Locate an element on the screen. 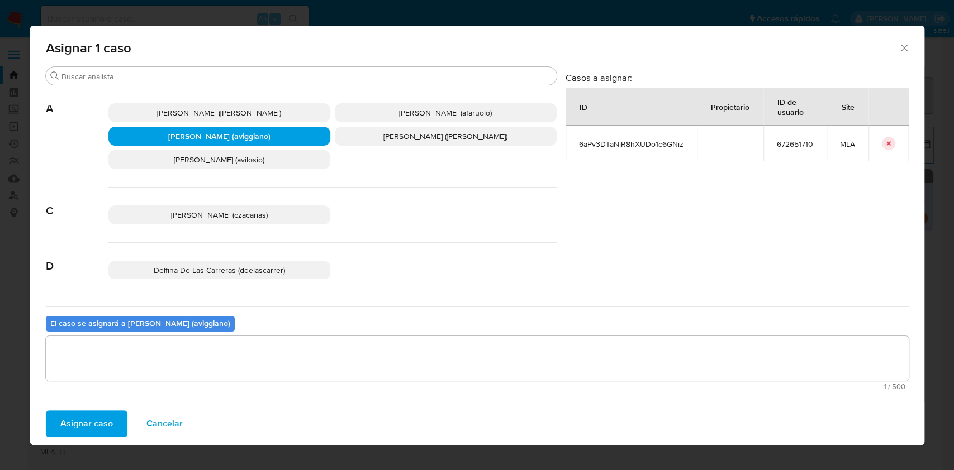 The image size is (954, 470). span: Asignar 1 caso is located at coordinates (472, 48).